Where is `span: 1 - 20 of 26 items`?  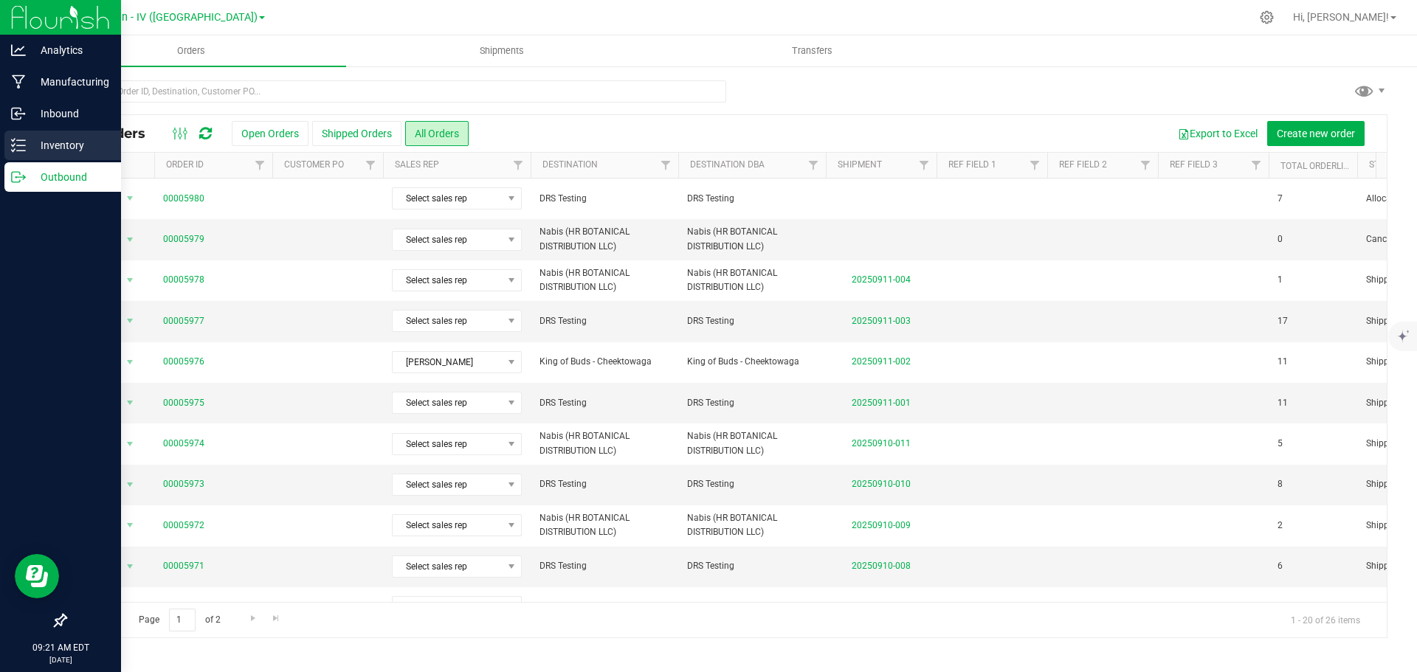 span: 1 - 20 of 26 items is located at coordinates (1326, 620).